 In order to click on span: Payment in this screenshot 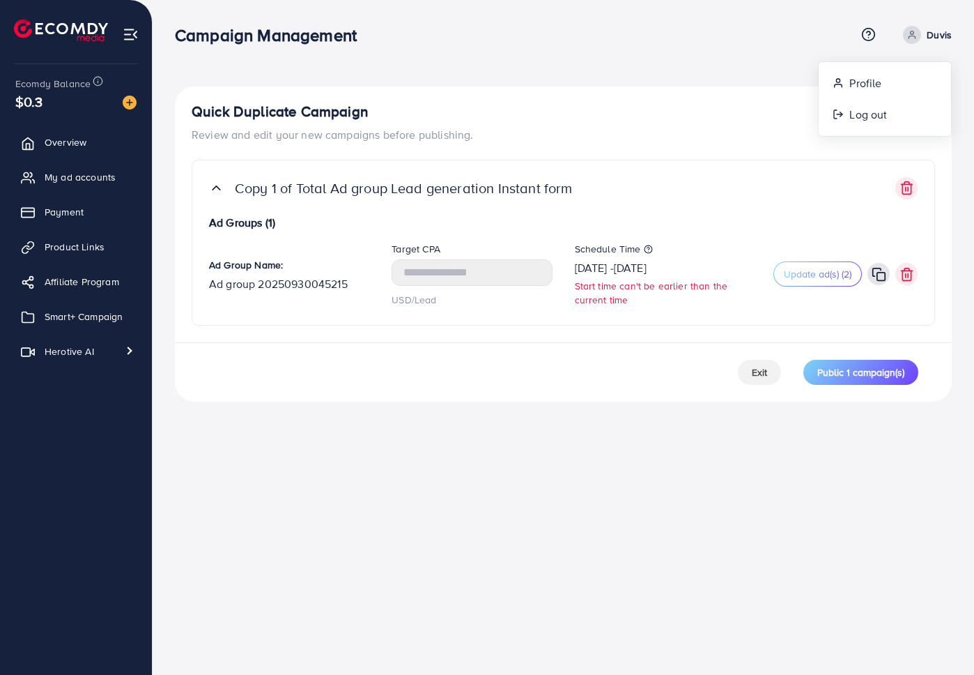, I will do `click(64, 212)`.